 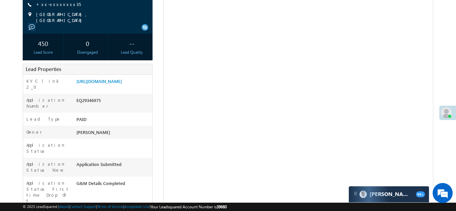 What do you see at coordinates (87, 43) in the screenshot?
I see `div: 0` at bounding box center [87, 43].